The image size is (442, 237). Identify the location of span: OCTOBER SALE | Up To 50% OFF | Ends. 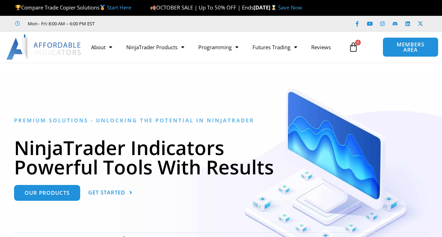
(202, 7).